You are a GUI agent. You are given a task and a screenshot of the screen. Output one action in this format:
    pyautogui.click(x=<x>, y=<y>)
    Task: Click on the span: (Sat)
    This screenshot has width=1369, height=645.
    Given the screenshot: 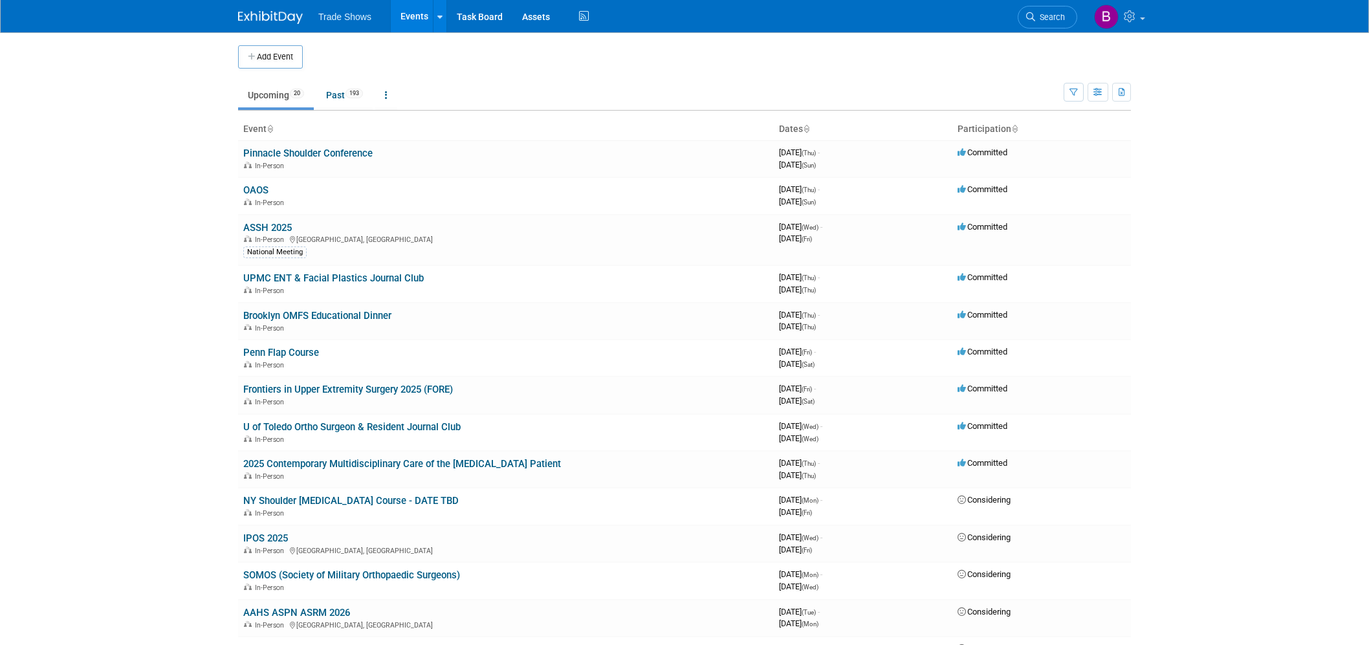 What is the action you would take?
    pyautogui.click(x=808, y=401)
    